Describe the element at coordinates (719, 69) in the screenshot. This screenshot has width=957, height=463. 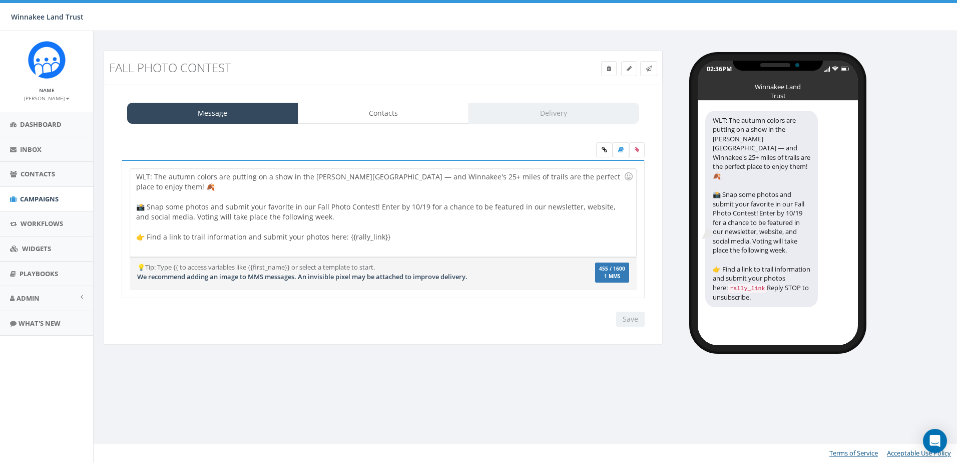
I see `div: 02:36PM` at that location.